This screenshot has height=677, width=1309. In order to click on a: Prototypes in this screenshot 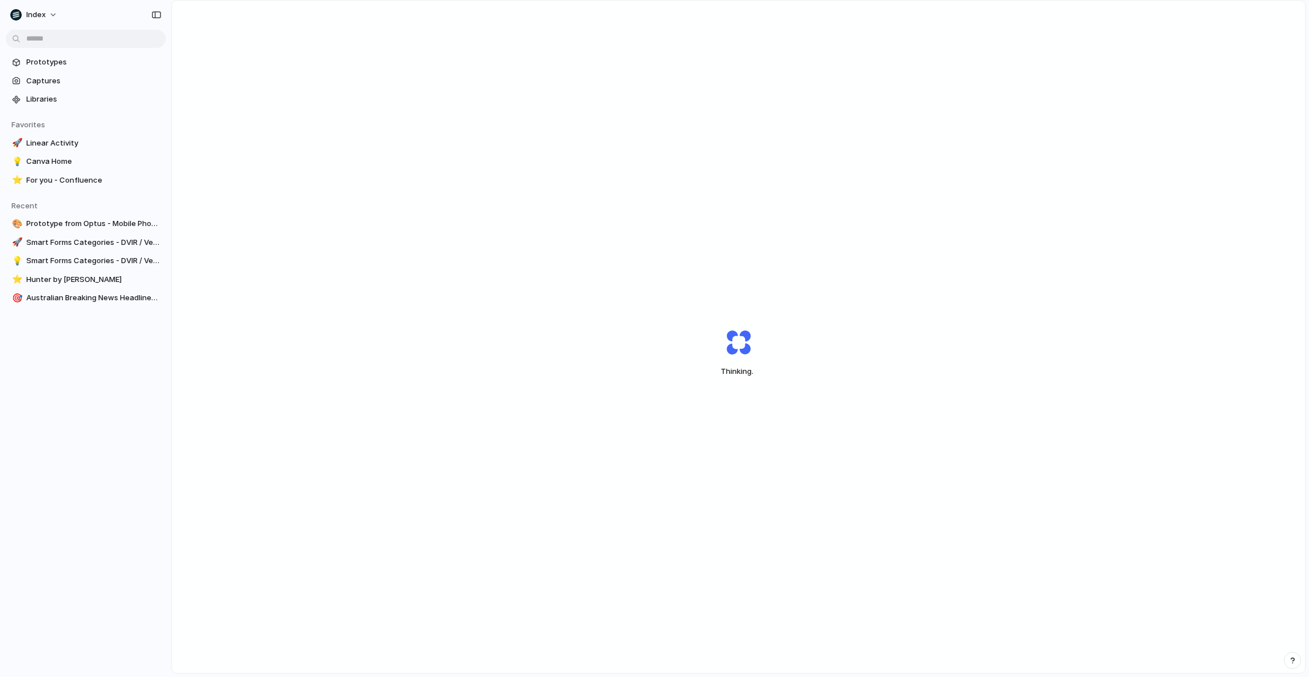, I will do `click(86, 62)`.